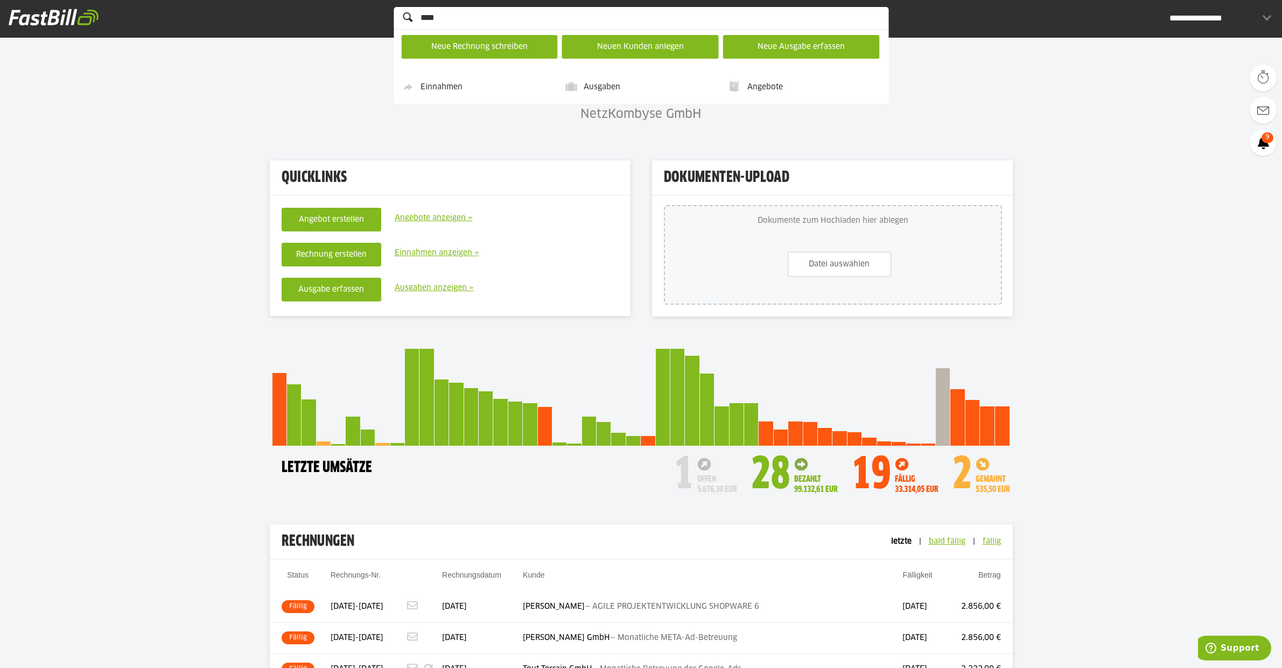 The image size is (1282, 668). What do you see at coordinates (331, 220) in the screenshot?
I see `button: Angebot erstellen` at bounding box center [331, 220].